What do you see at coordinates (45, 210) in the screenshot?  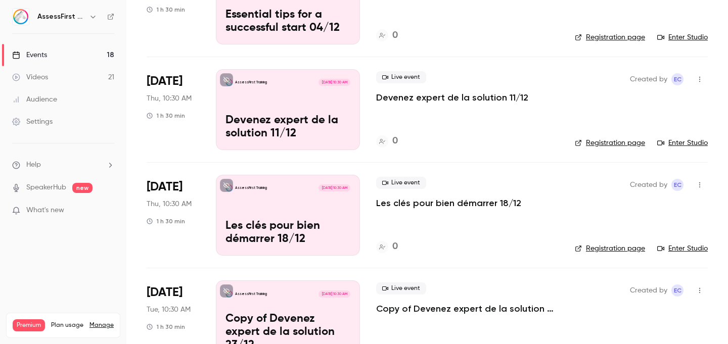 I see `span: What's new` at bounding box center [45, 210].